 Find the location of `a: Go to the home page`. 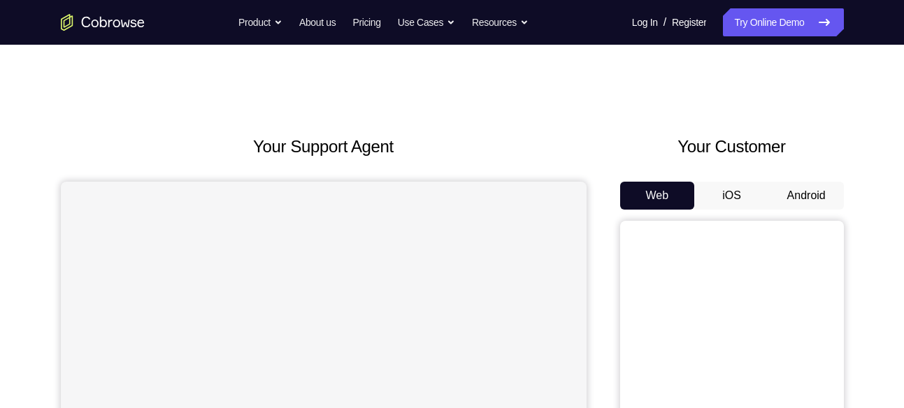

a: Go to the home page is located at coordinates (103, 22).